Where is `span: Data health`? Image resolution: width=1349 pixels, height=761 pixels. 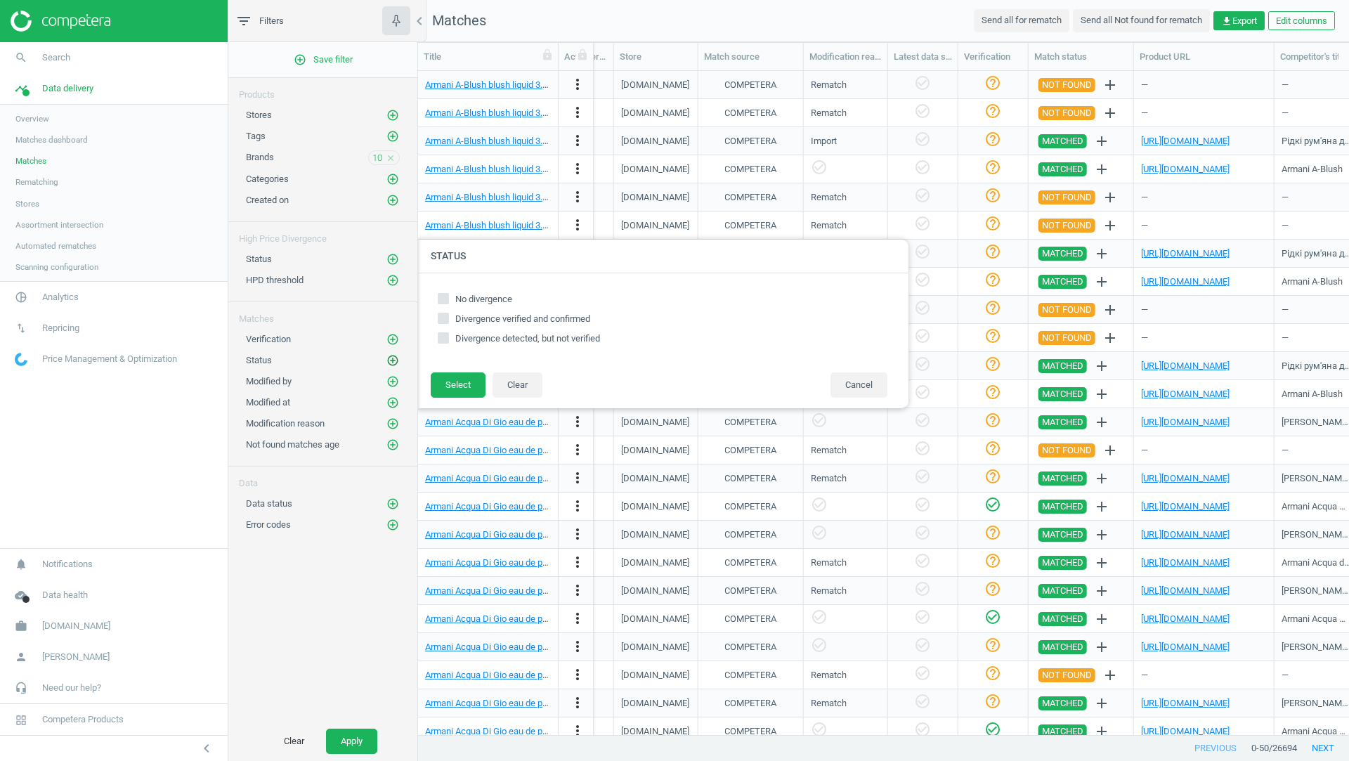
span: Data health is located at coordinates (65, 595).